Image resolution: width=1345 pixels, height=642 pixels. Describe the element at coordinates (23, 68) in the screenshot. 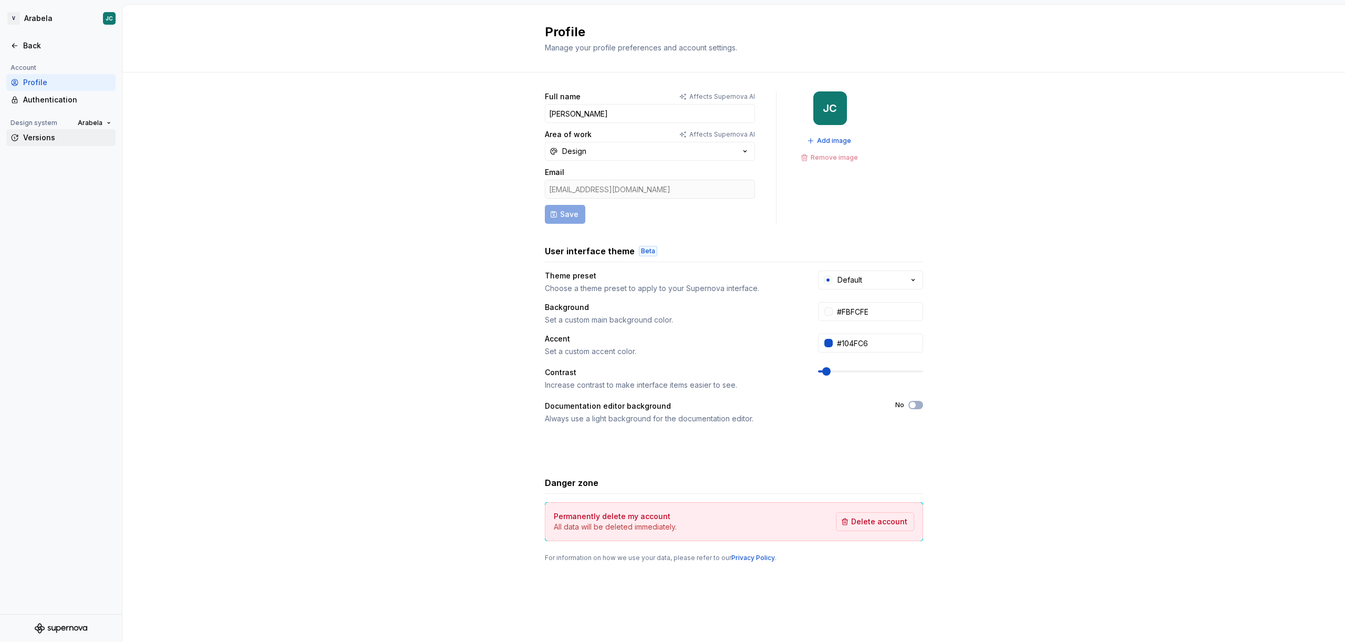

I see `div: Account` at that location.